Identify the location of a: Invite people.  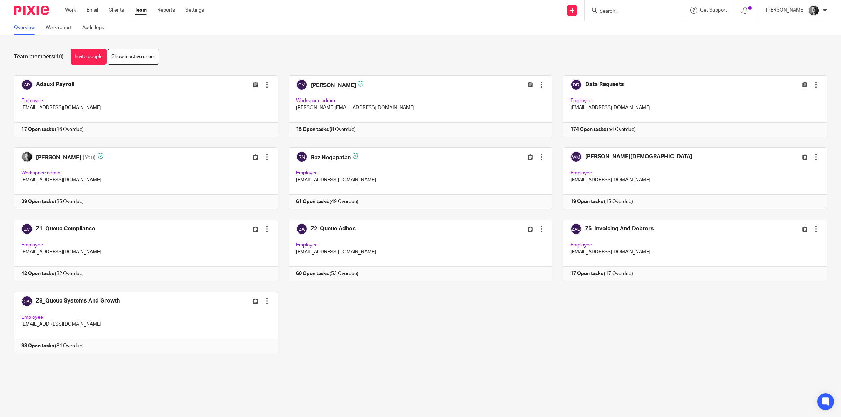
(89, 57).